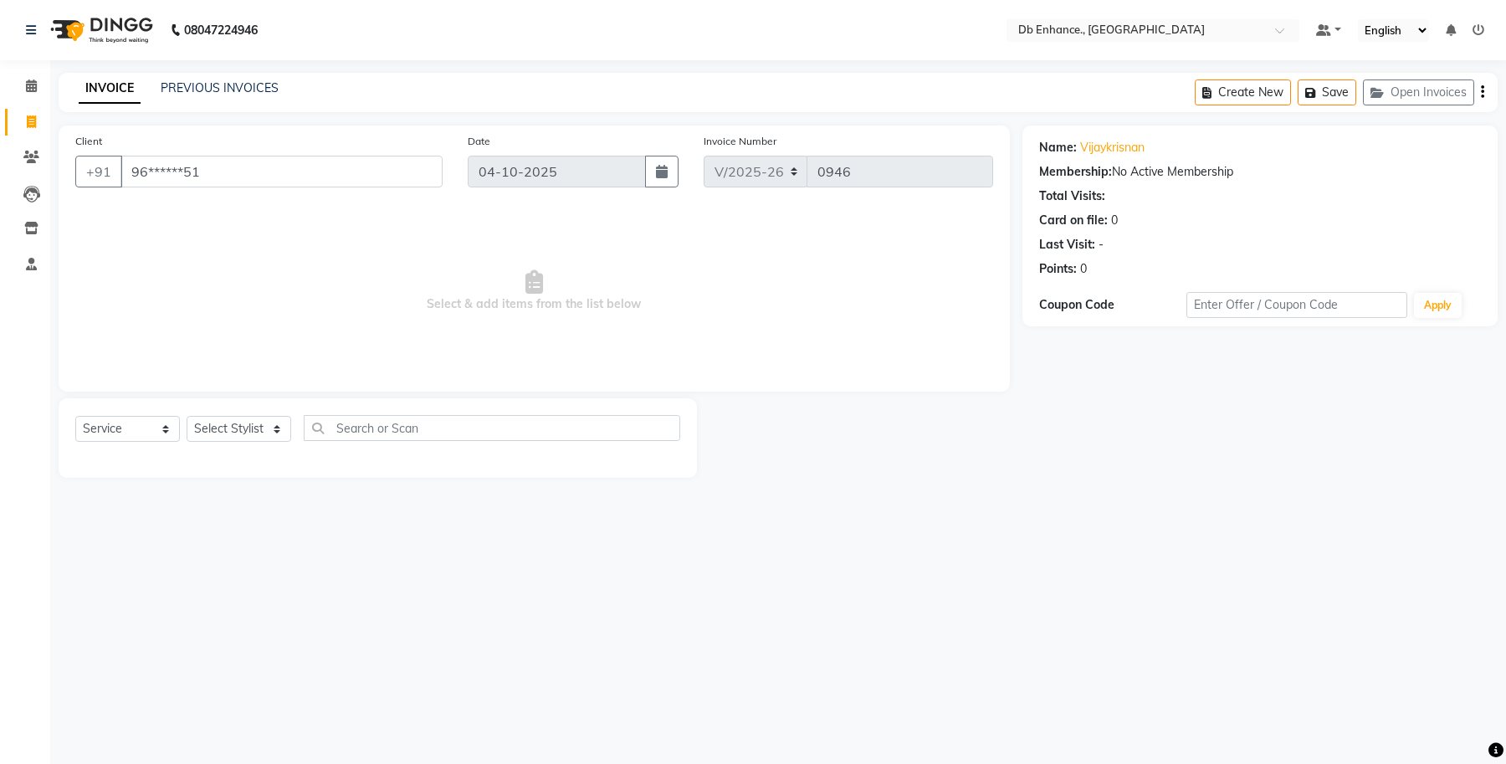  What do you see at coordinates (1297, 305) in the screenshot?
I see `input: Enter Offer / Coupon Code` at bounding box center [1297, 305].